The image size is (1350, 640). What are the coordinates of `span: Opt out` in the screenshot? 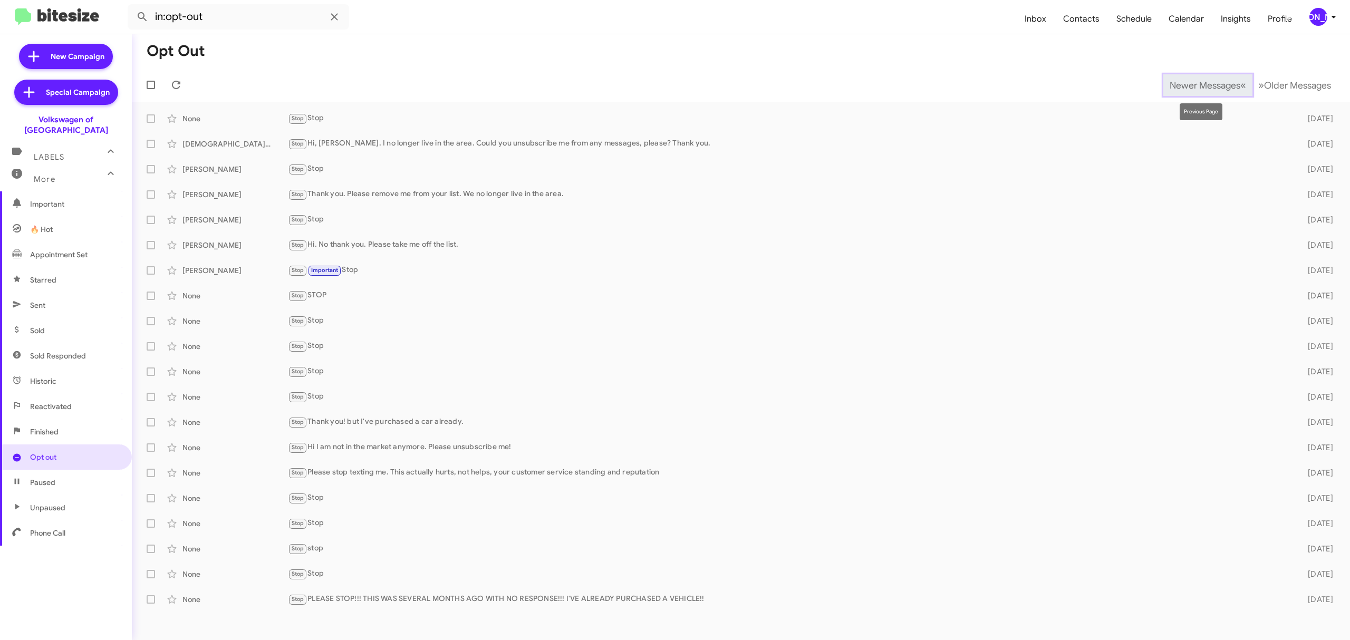 It's located at (43, 457).